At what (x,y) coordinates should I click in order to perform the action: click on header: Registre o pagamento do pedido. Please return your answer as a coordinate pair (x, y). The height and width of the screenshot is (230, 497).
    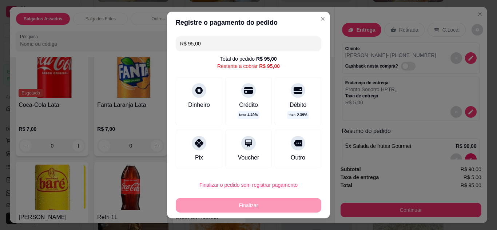
    Looking at the image, I should click on (249, 23).